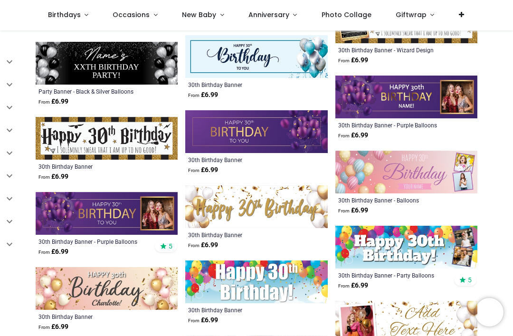 The width and height of the screenshot is (513, 336). Describe the element at coordinates (64, 15) in the screenshot. I see `span: Birthdays` at that location.